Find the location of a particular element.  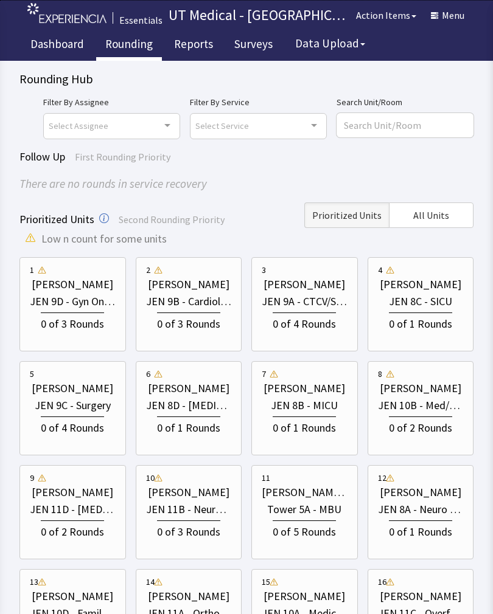

div: 5 is located at coordinates (32, 374).